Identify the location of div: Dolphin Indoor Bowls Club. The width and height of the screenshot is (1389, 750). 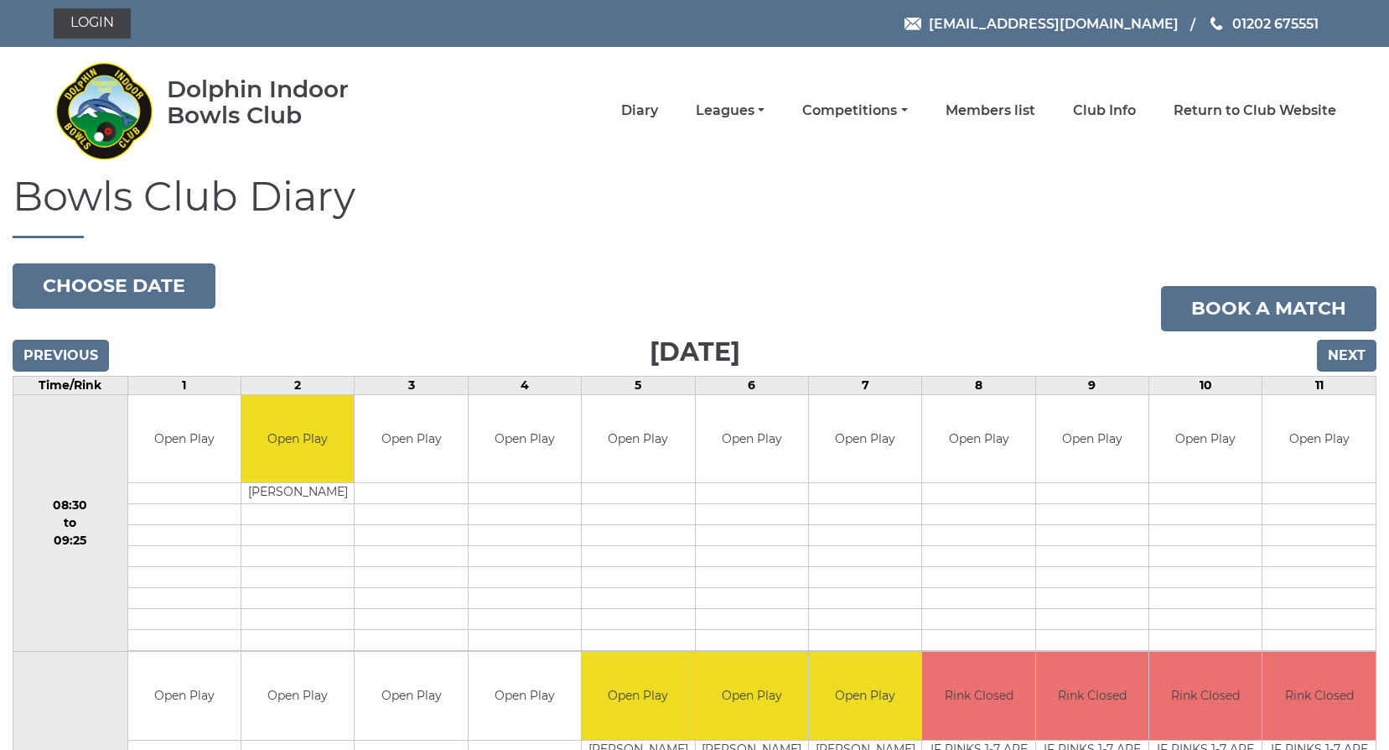
(284, 102).